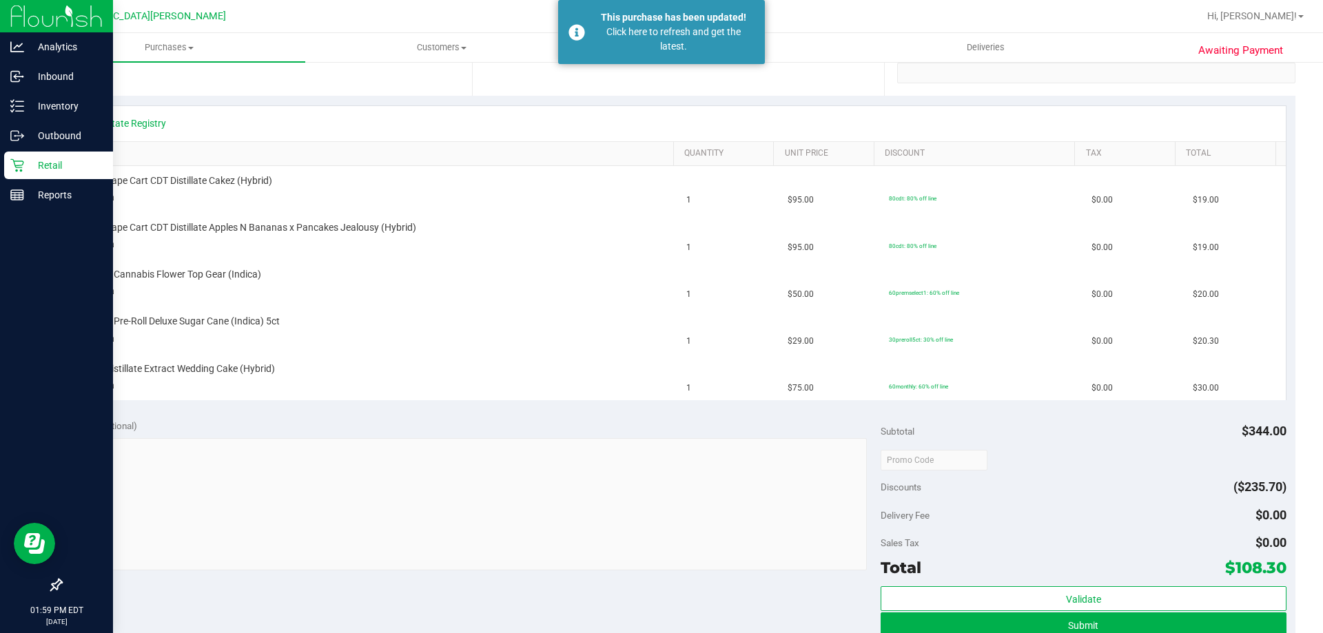  I want to click on div: This purchase has been updated!, so click(673, 17).